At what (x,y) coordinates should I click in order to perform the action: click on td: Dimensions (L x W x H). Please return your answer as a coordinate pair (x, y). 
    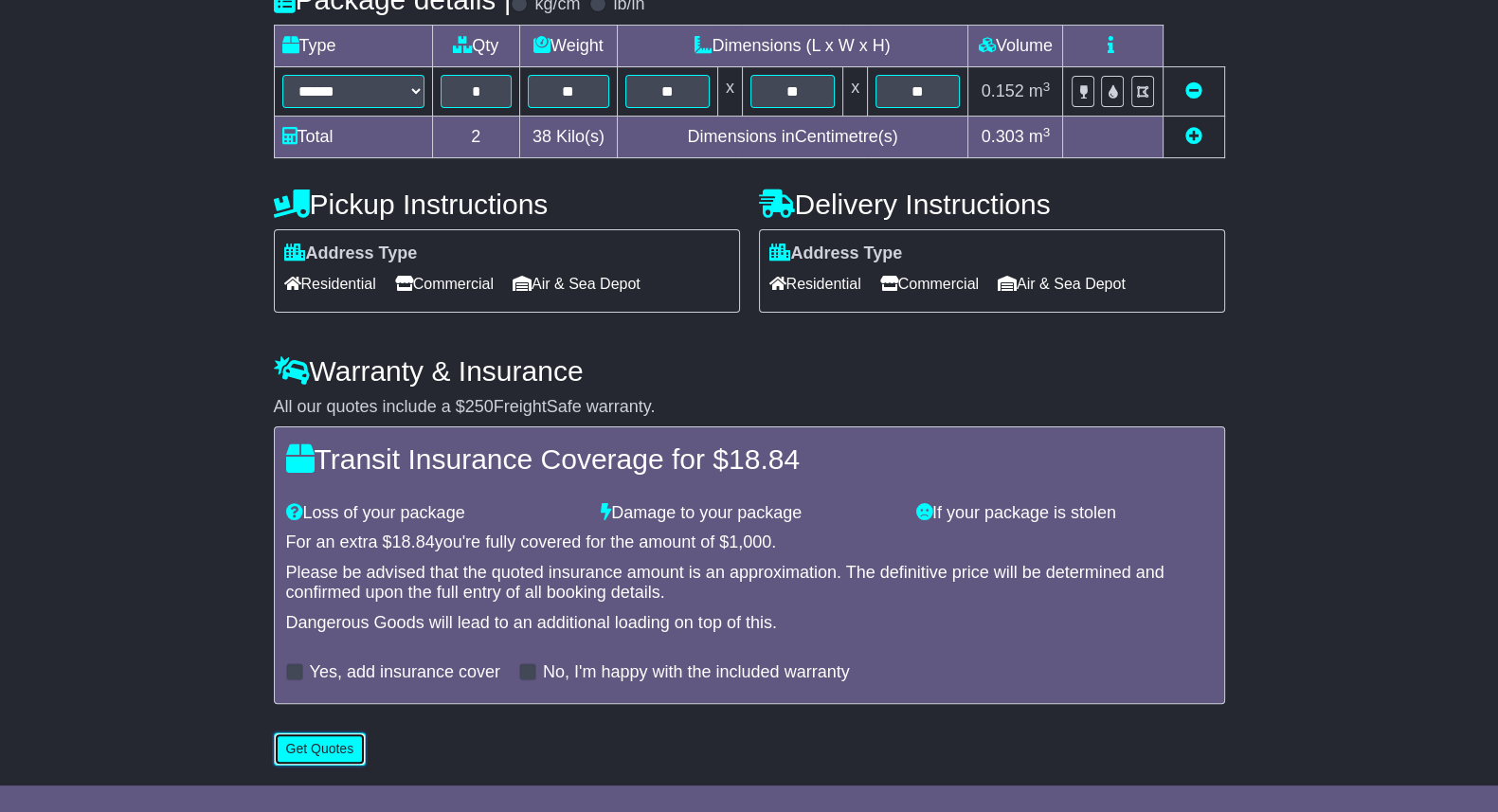
    Looking at the image, I should click on (792, 46).